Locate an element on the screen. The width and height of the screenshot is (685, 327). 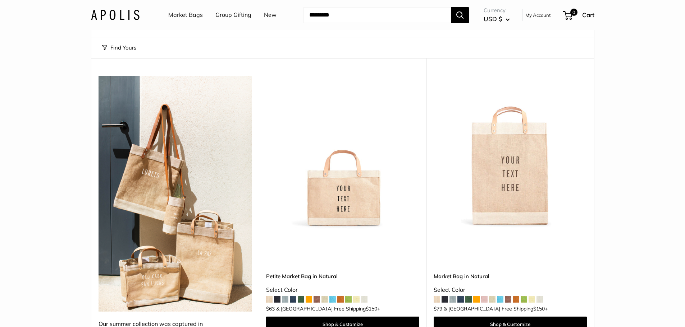
a: Market Bags is located at coordinates (185, 15).